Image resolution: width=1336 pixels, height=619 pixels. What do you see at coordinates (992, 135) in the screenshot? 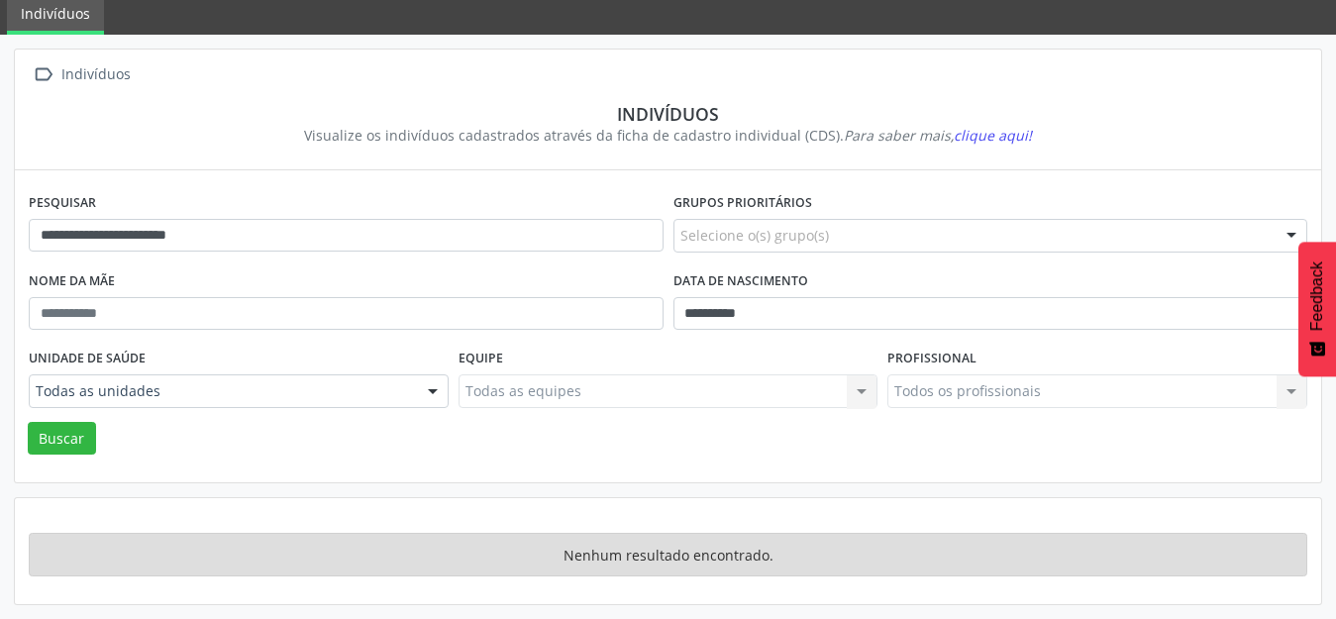
I see `span: clique aqui!` at bounding box center [992, 135].